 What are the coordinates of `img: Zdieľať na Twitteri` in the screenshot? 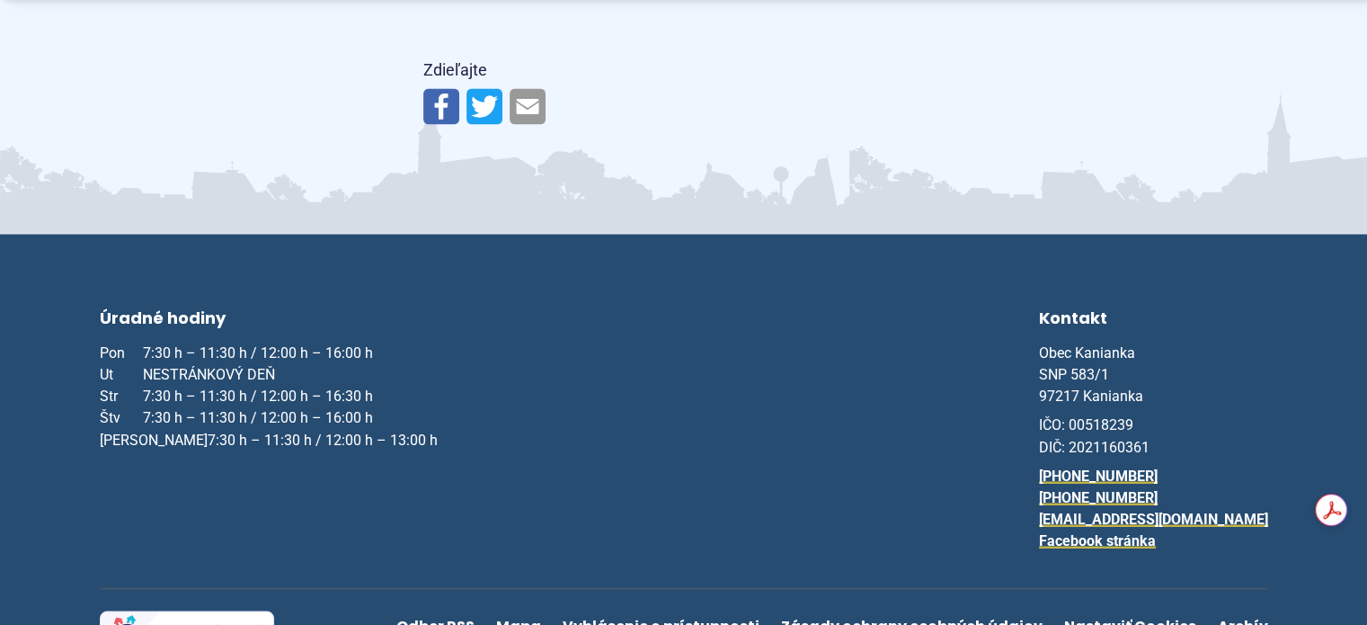 It's located at (484, 106).